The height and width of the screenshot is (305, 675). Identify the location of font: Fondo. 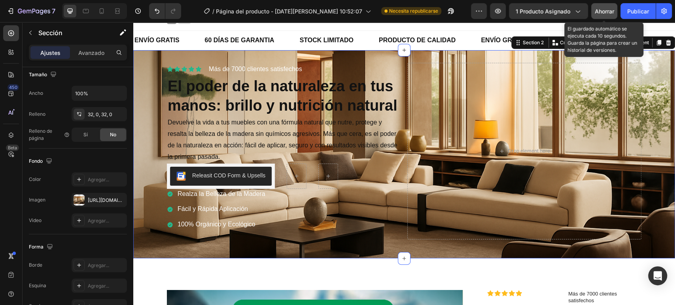
(36, 161).